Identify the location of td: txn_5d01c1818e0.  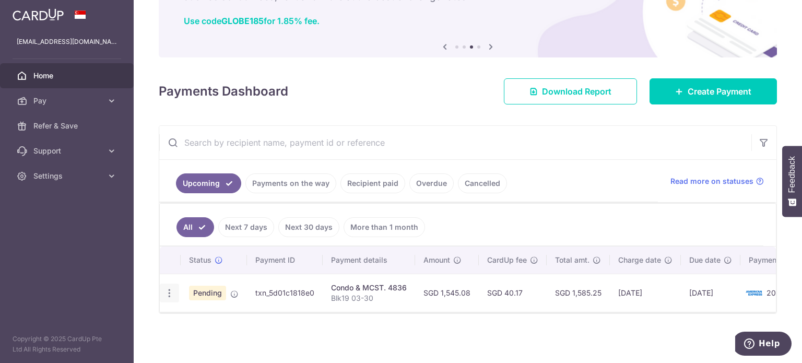
(285, 292).